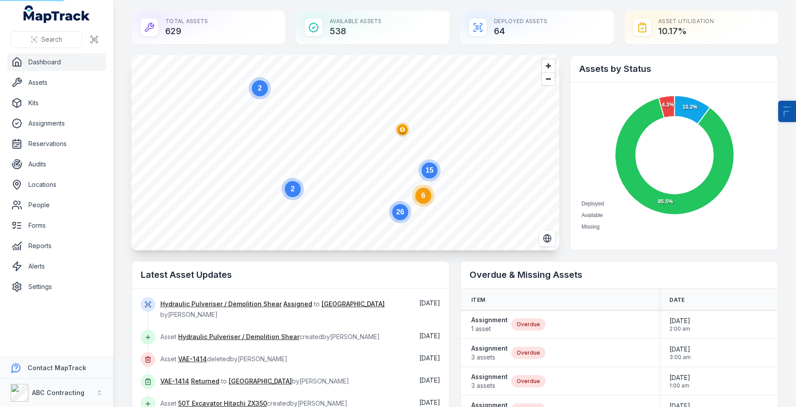 Image resolution: width=796 pixels, height=407 pixels. Describe the element at coordinates (590, 227) in the screenshot. I see `span: Missing` at that location.